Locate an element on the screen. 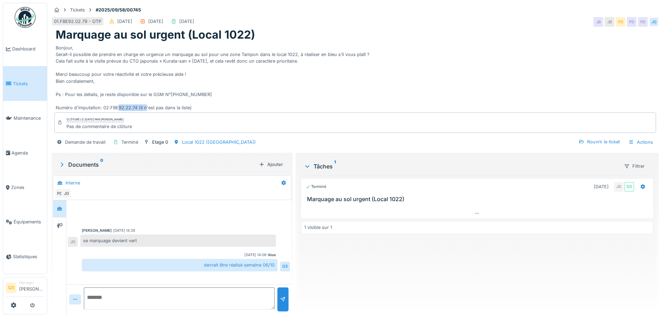 This screenshot has height=317, width=663. a: Dashboard is located at coordinates (25, 49).